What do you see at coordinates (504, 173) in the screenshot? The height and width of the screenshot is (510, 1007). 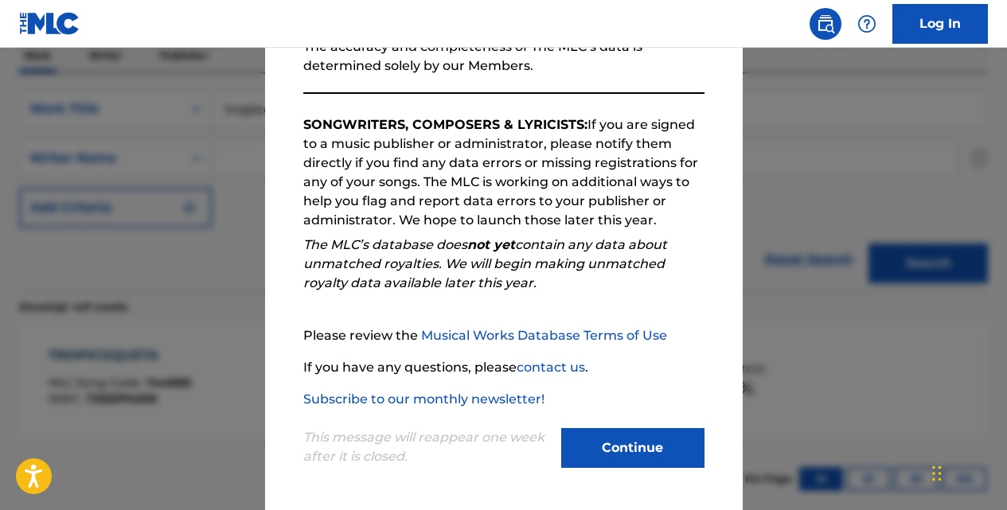 I see `p: If you are signed to a music publisher or administrator, please notify them directly if you find ...` at bounding box center [504, 173].